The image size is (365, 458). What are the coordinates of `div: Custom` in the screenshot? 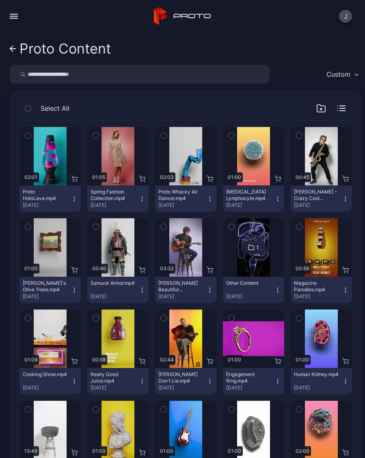 It's located at (338, 74).